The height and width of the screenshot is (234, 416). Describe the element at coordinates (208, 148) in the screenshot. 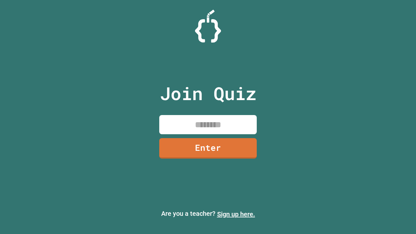

I see `a: Enter` at that location.